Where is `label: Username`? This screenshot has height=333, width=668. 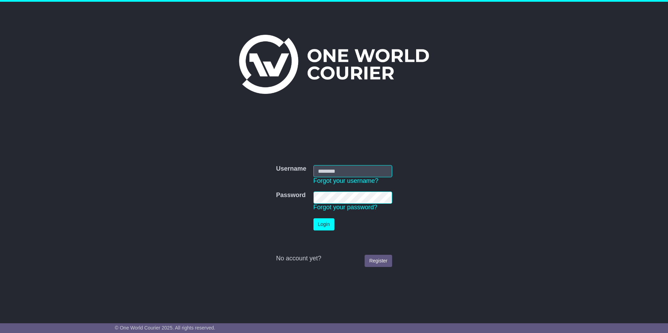
label: Username is located at coordinates (291, 169).